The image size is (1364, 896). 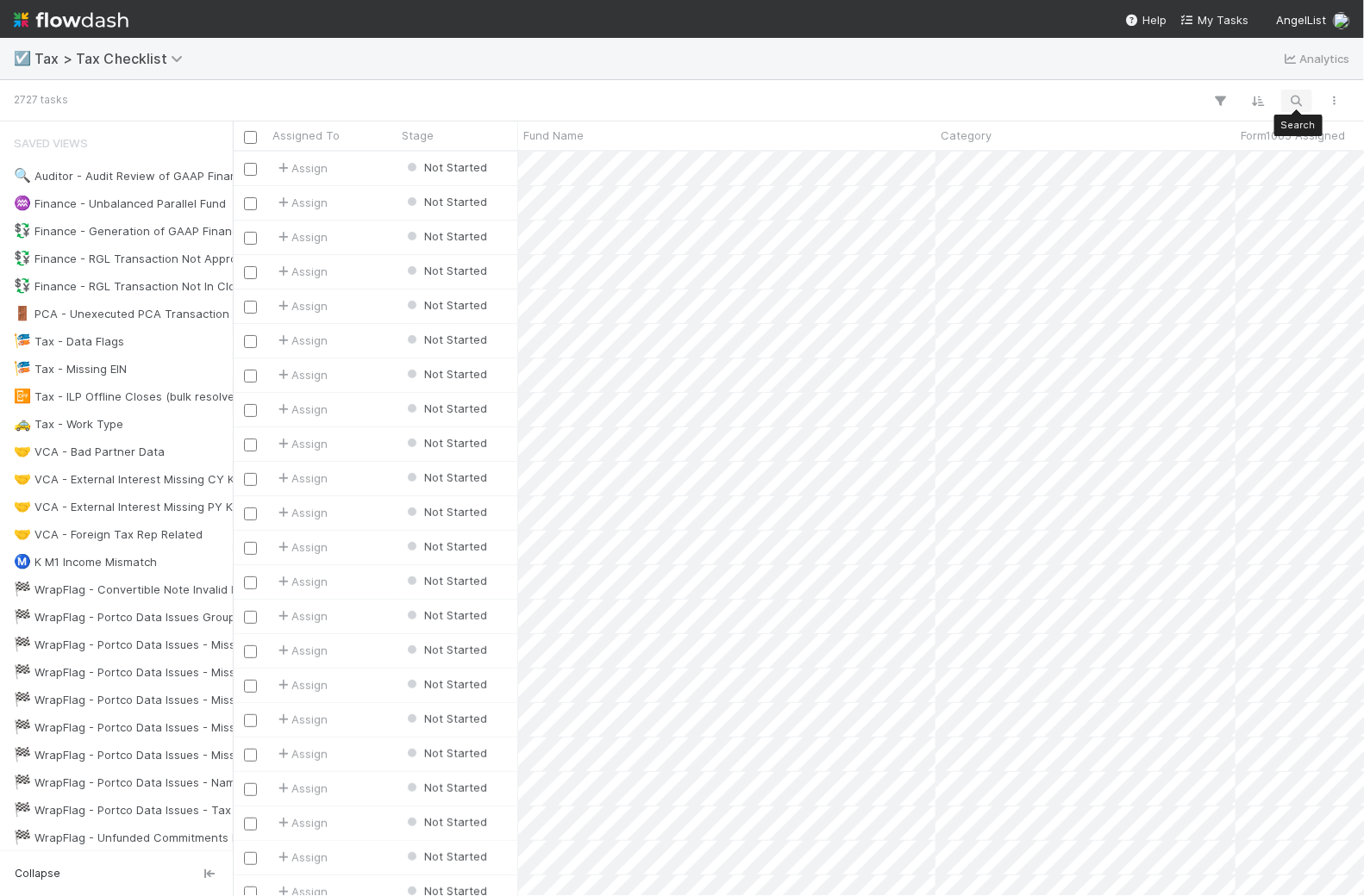 I want to click on span: AngelList, so click(x=1301, y=19).